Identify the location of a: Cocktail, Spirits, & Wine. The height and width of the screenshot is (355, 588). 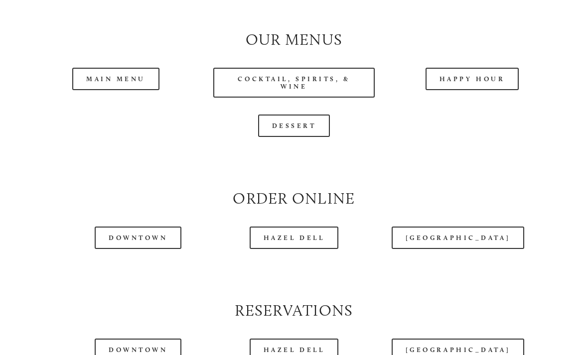
(293, 83).